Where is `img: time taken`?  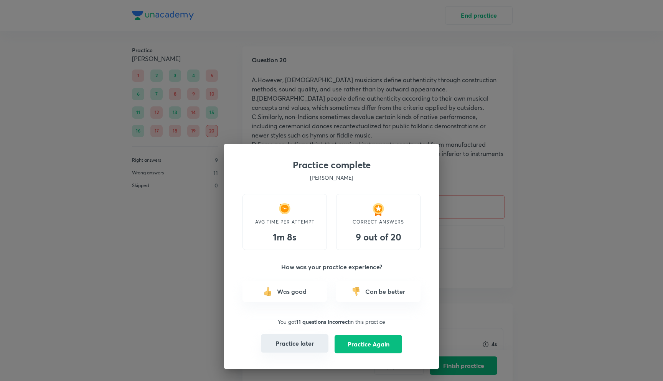 img: time taken is located at coordinates (285, 210).